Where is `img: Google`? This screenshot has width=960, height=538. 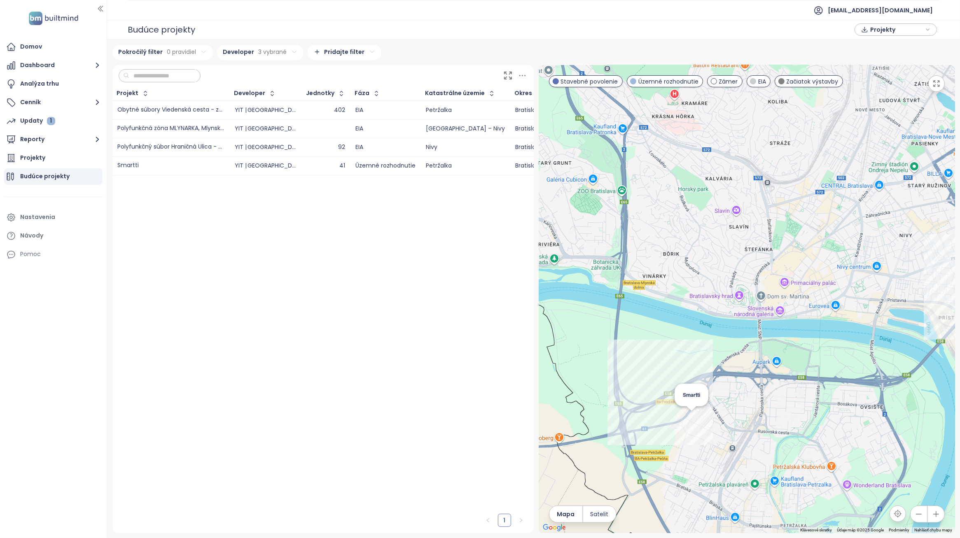
img: Google is located at coordinates (555, 528).